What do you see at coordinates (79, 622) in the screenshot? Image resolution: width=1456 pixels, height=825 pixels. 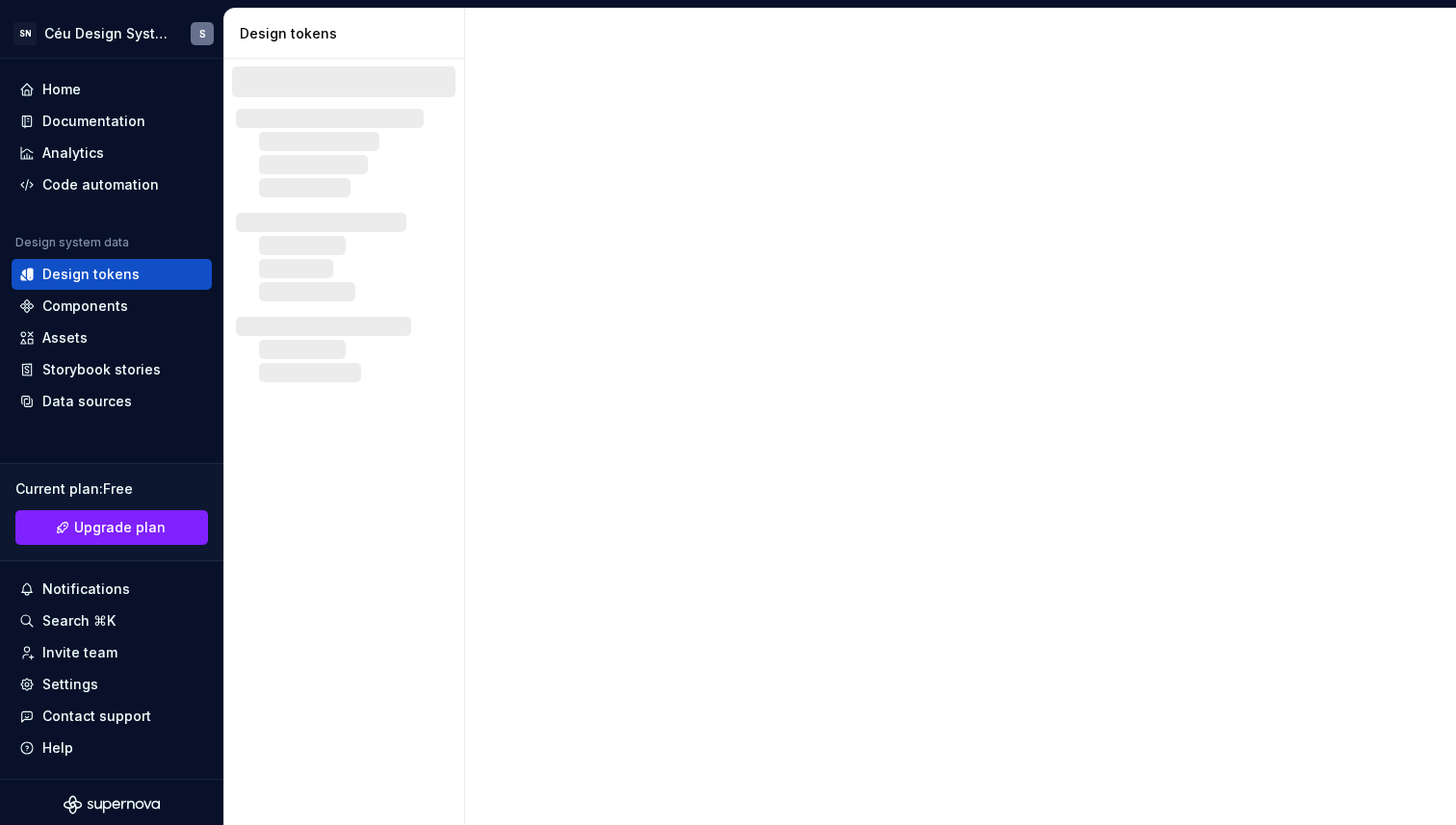 I see `div: Search ⌘K` at bounding box center [79, 622].